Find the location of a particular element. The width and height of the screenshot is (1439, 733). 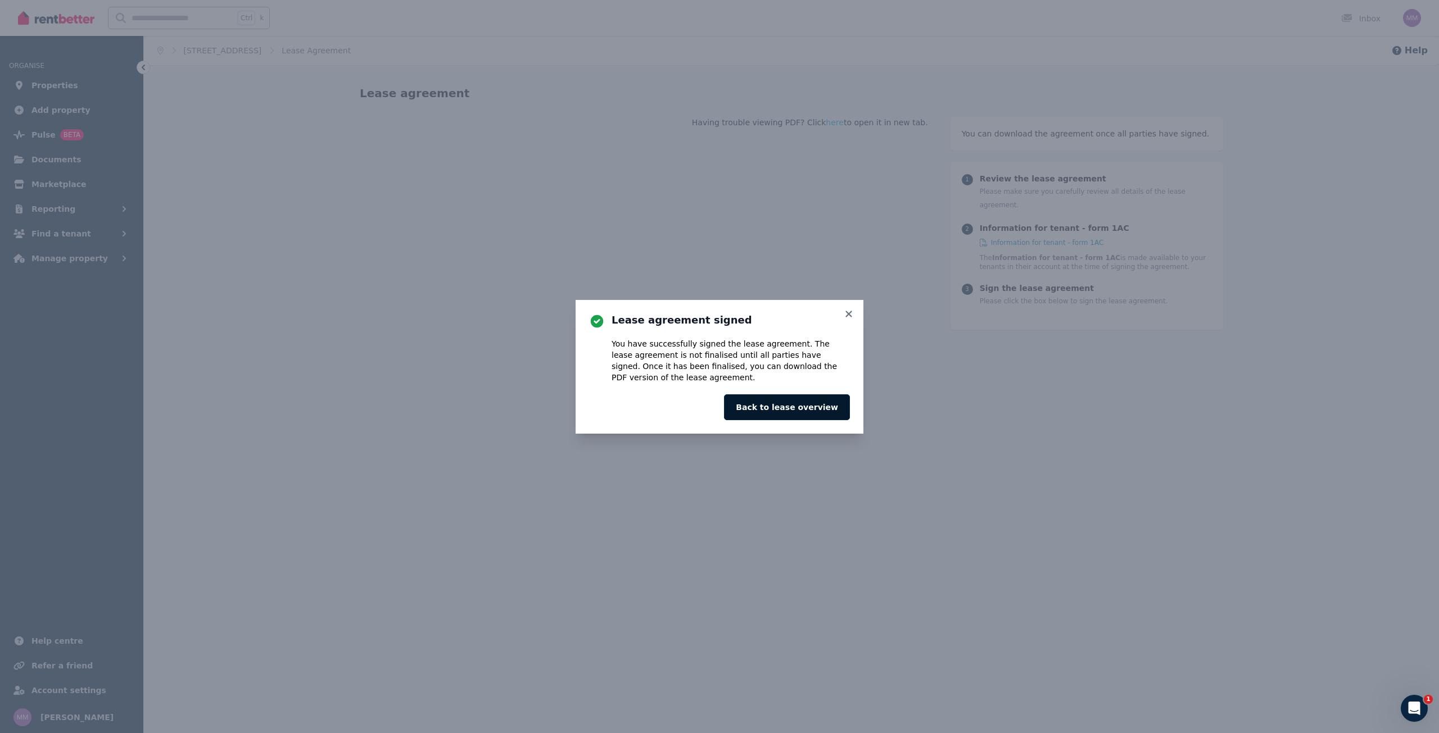

span: not finalised until all parties have signed is located at coordinates (716, 361).